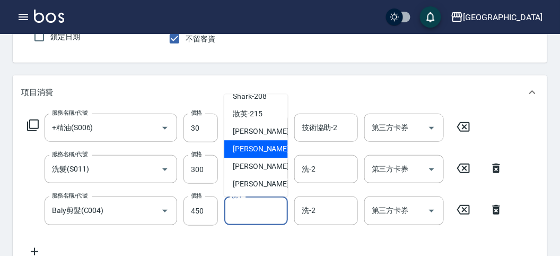 The width and height of the screenshot is (560, 256). What do you see at coordinates (250, 97) in the screenshot?
I see `span: Shark -208` at bounding box center [250, 97].